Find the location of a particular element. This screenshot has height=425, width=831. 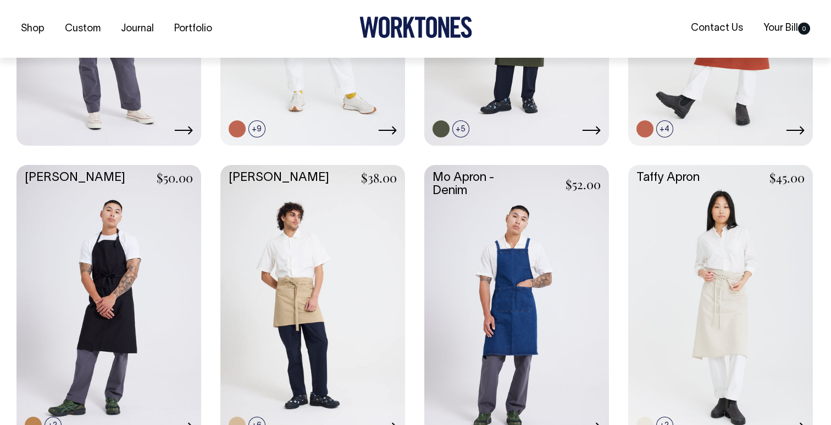

a: Contact Us is located at coordinates (717, 28).